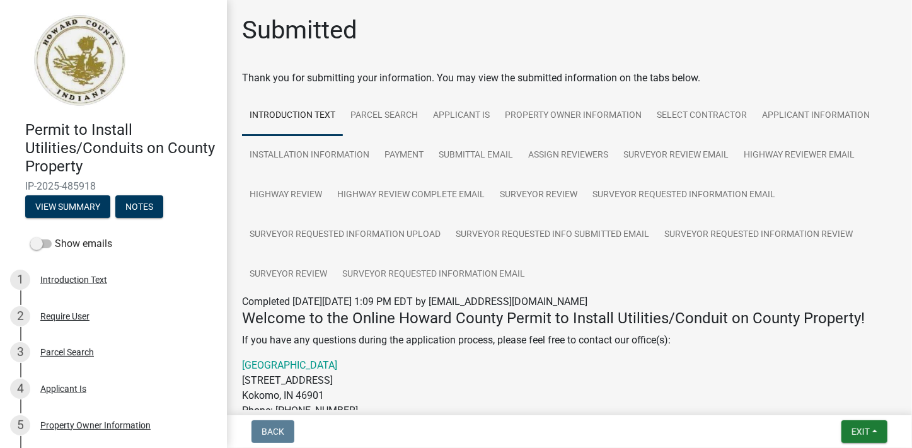  I want to click on img: Howard County, Indiana, so click(79, 61).